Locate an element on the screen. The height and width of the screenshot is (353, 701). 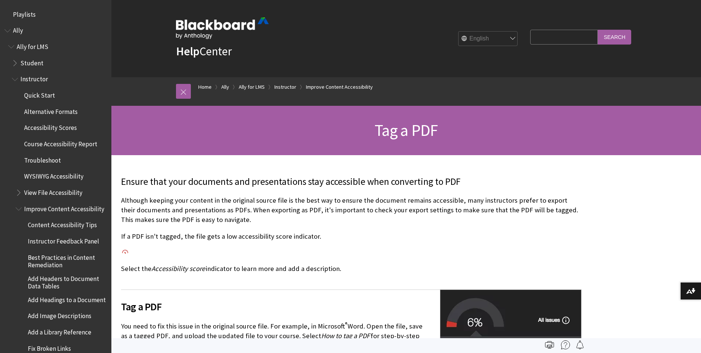
span: Alternative Formats is located at coordinates (51, 110).